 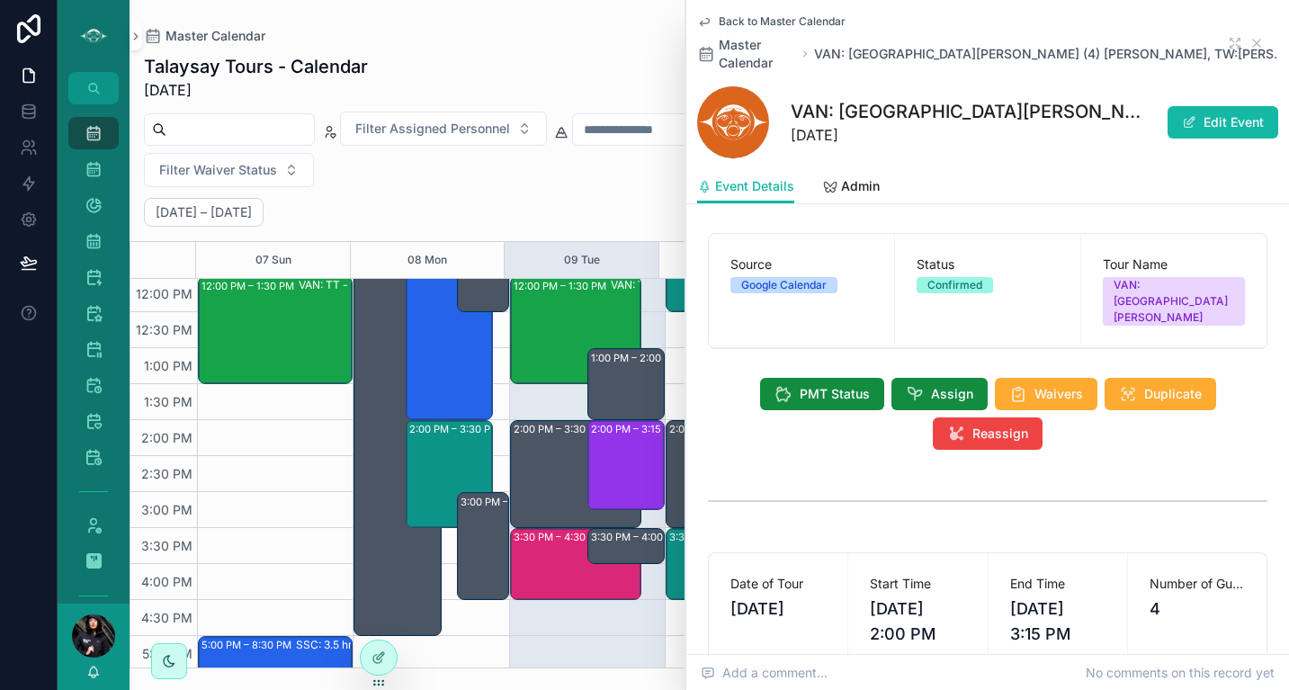 I want to click on img: App logo, so click(x=94, y=36).